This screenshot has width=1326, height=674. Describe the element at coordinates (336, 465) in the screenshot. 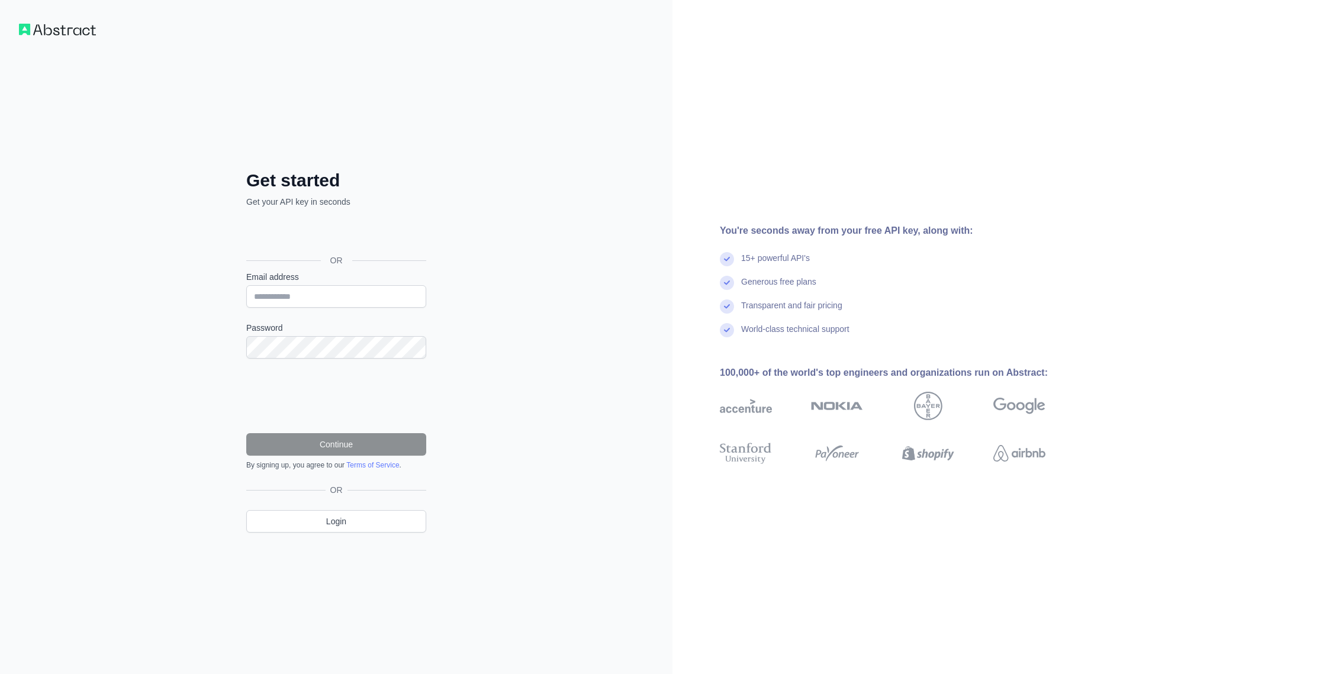

I see `div: By signing up, you agree to our .` at that location.